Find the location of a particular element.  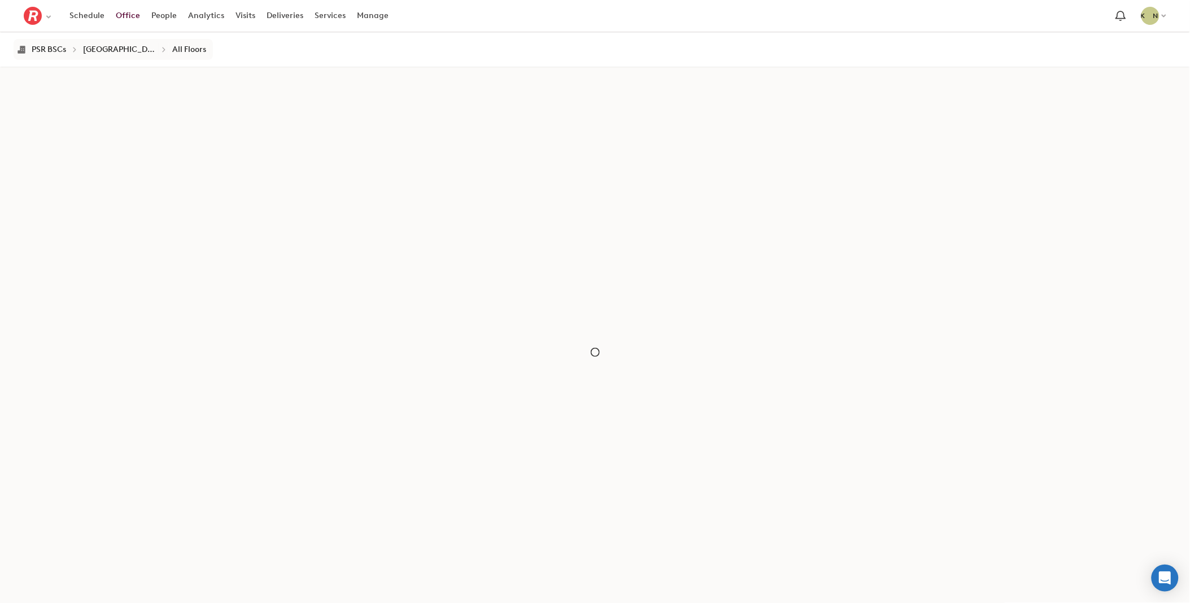

div: PSR BSCs is located at coordinates (49, 49).